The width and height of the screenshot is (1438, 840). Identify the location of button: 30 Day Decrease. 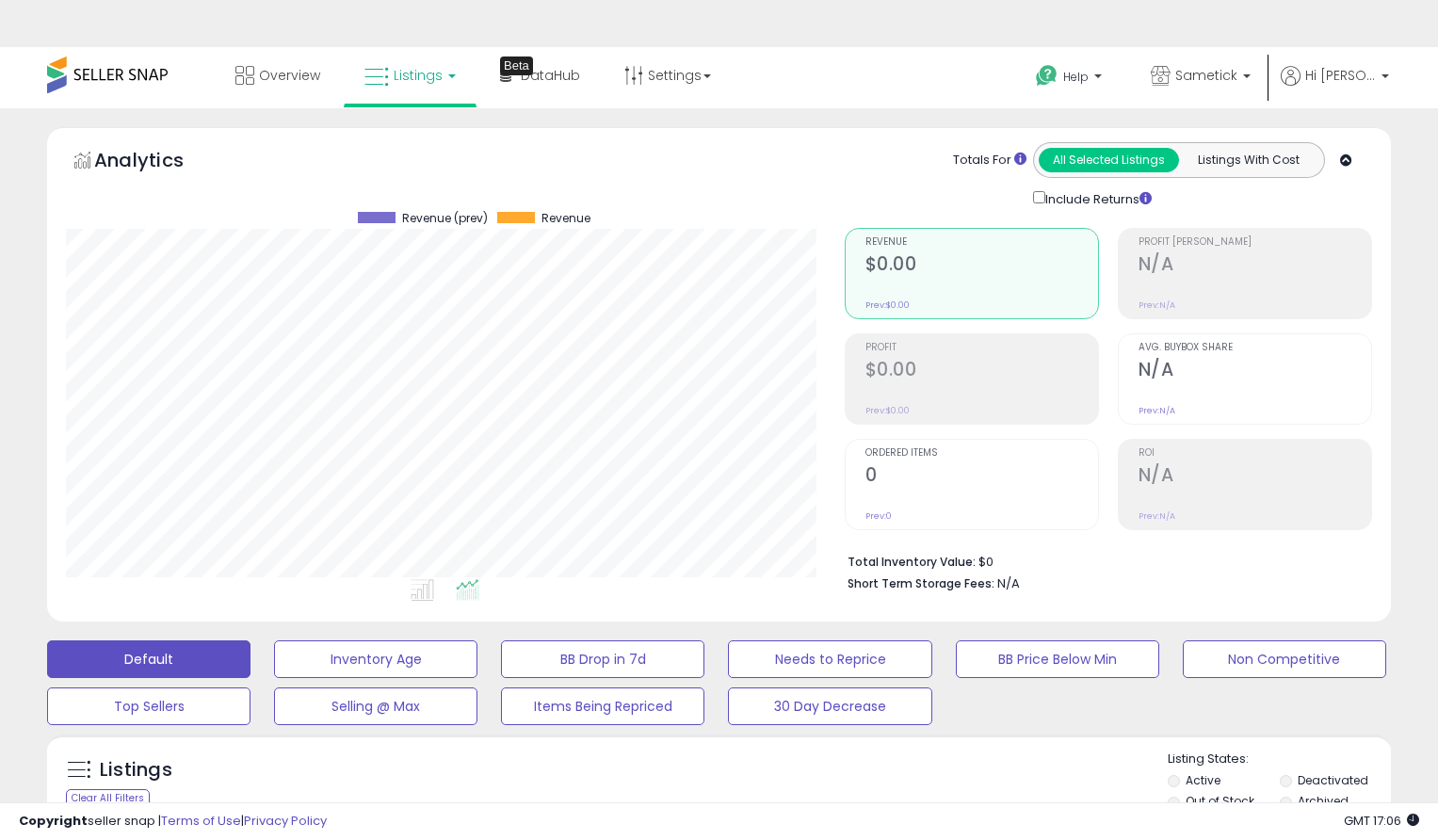
(830, 706).